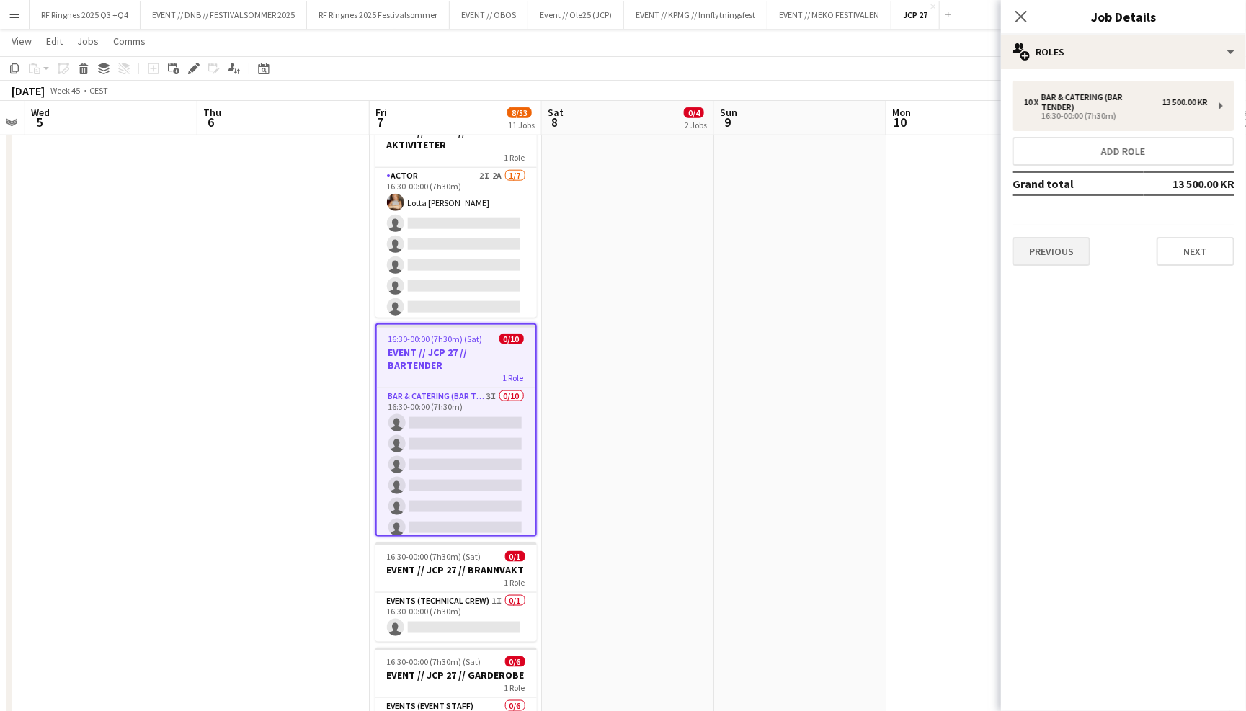  I want to click on app-job-card: 16:30-00:00 (7h30m) (Sat)1/7EVENT // JCP 27 // AKTIVITETER1 RoleActor2I2A1/716:30-00:00 (7h30m)Lo..., so click(456, 211).